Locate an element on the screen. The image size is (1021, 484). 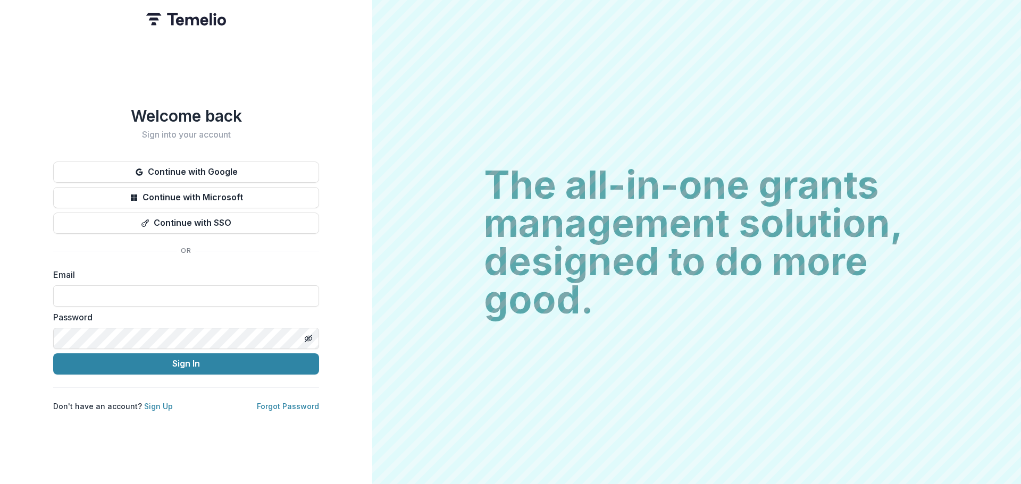
h2: Sign into your account is located at coordinates (186, 134).